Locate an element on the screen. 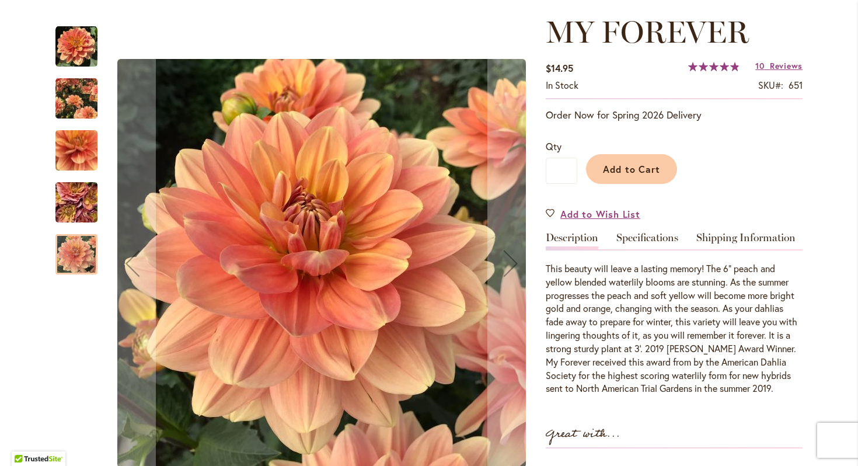  span: 10 is located at coordinates (759, 65).